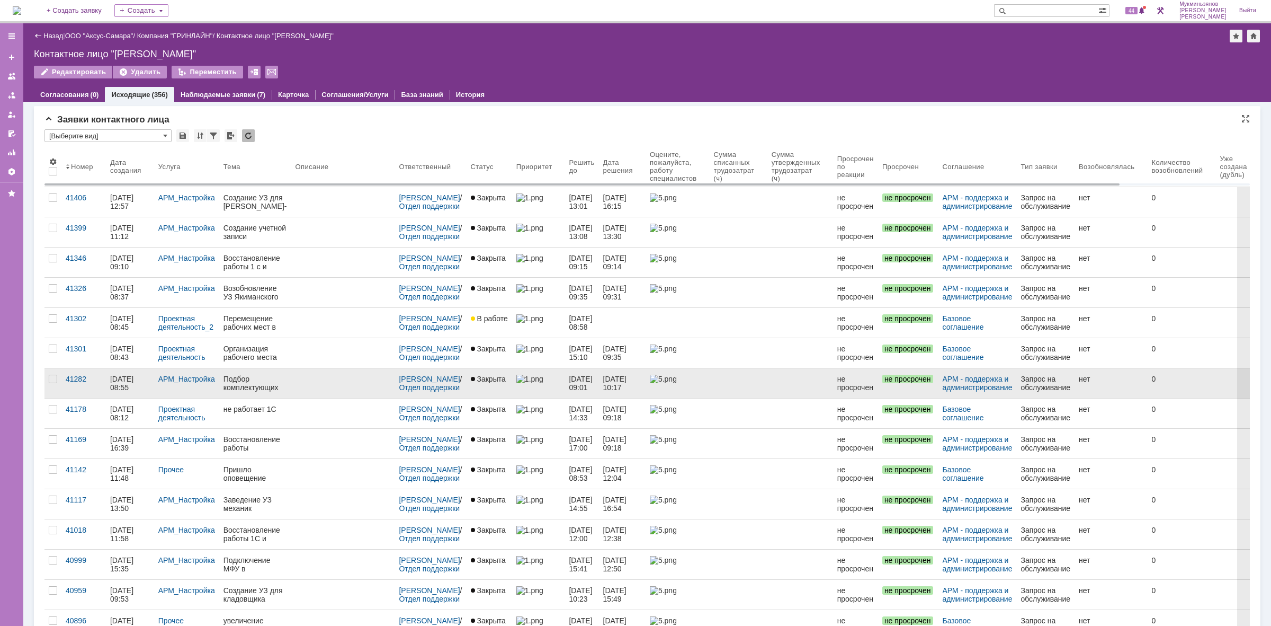 The width and height of the screenshot is (1271, 626). I want to click on a: не просрочен, so click(856, 262).